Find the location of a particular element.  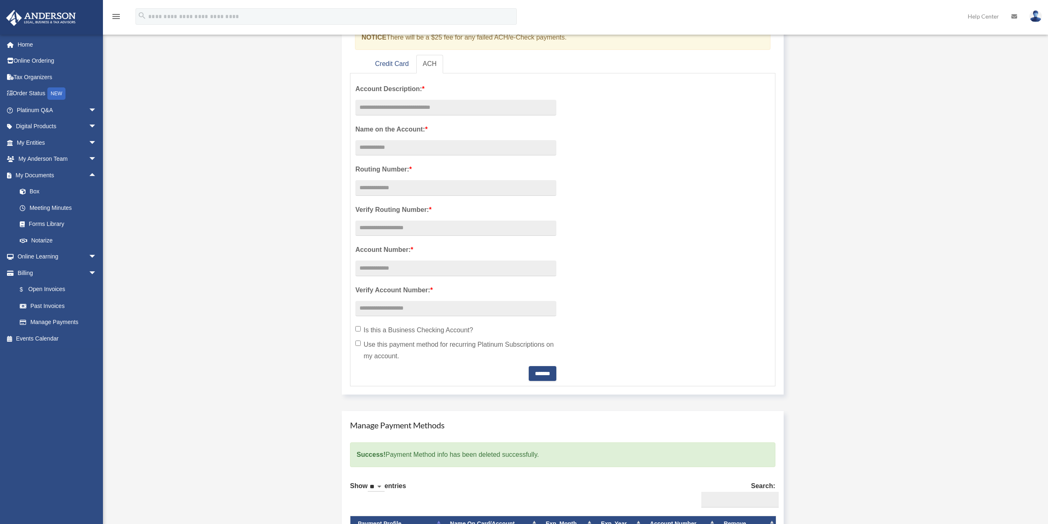

a: Credit Card is located at coordinates (392, 64).